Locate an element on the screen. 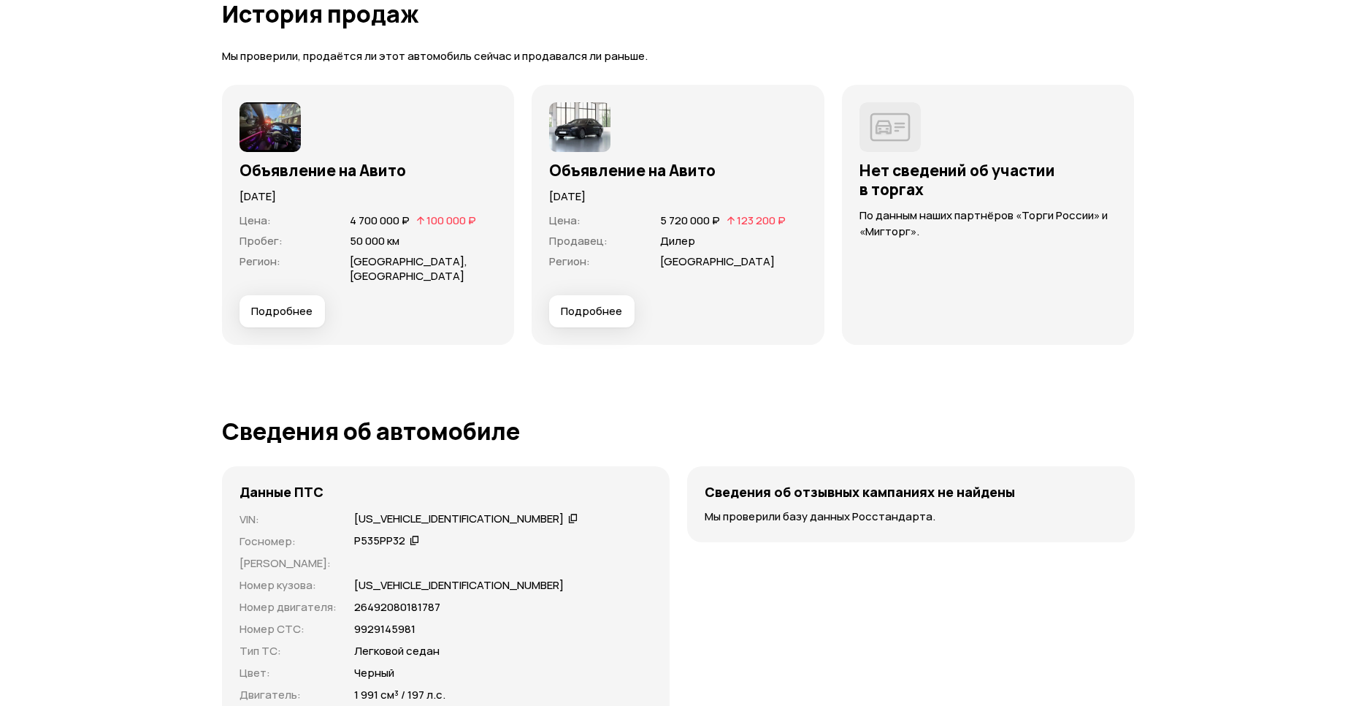 Image resolution: width=1356 pixels, height=706 pixels. p: 26492080181787 is located at coordinates (397, 607).